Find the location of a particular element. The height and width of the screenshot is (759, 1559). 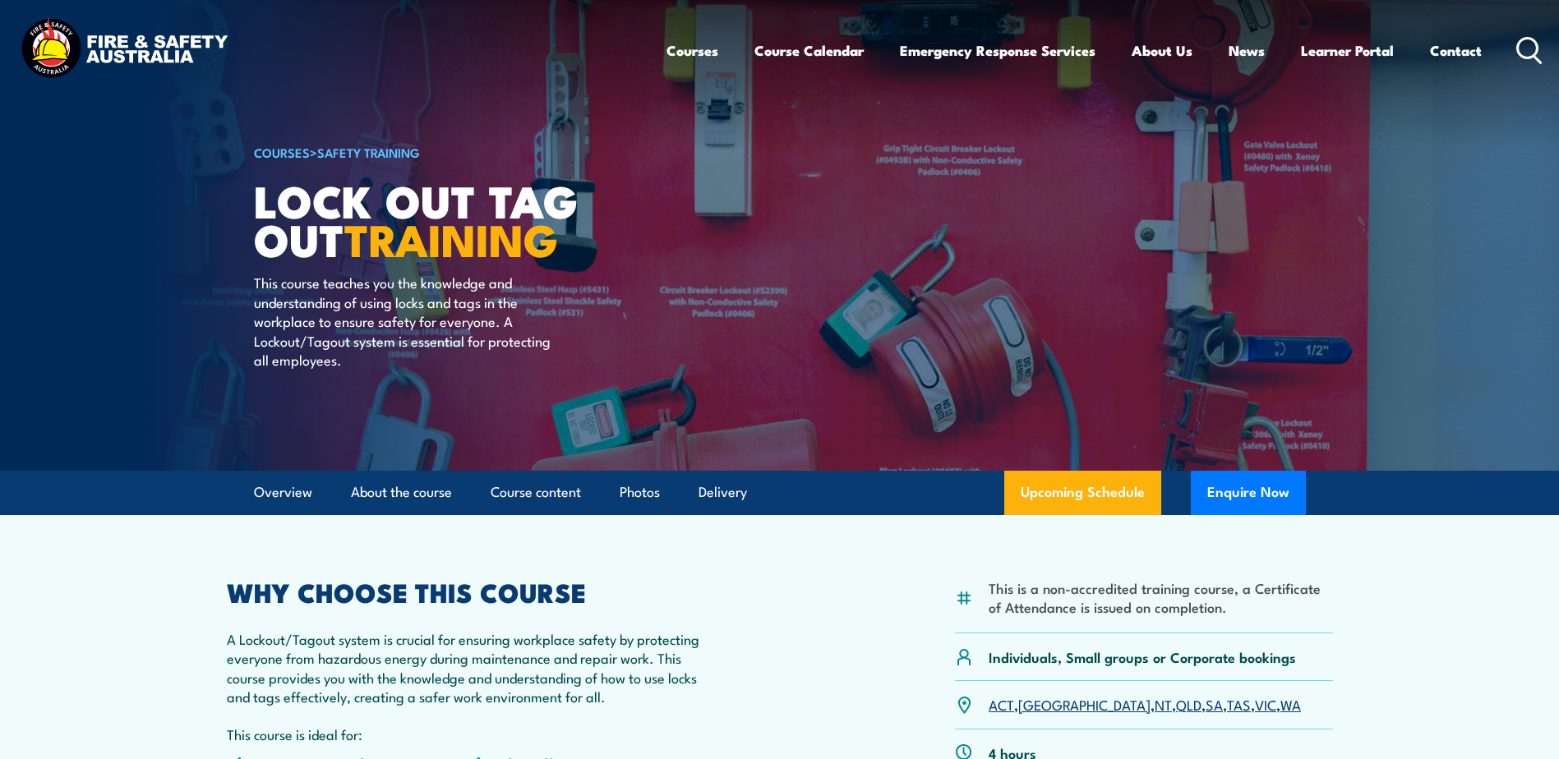

a: QLD is located at coordinates (1188, 704).